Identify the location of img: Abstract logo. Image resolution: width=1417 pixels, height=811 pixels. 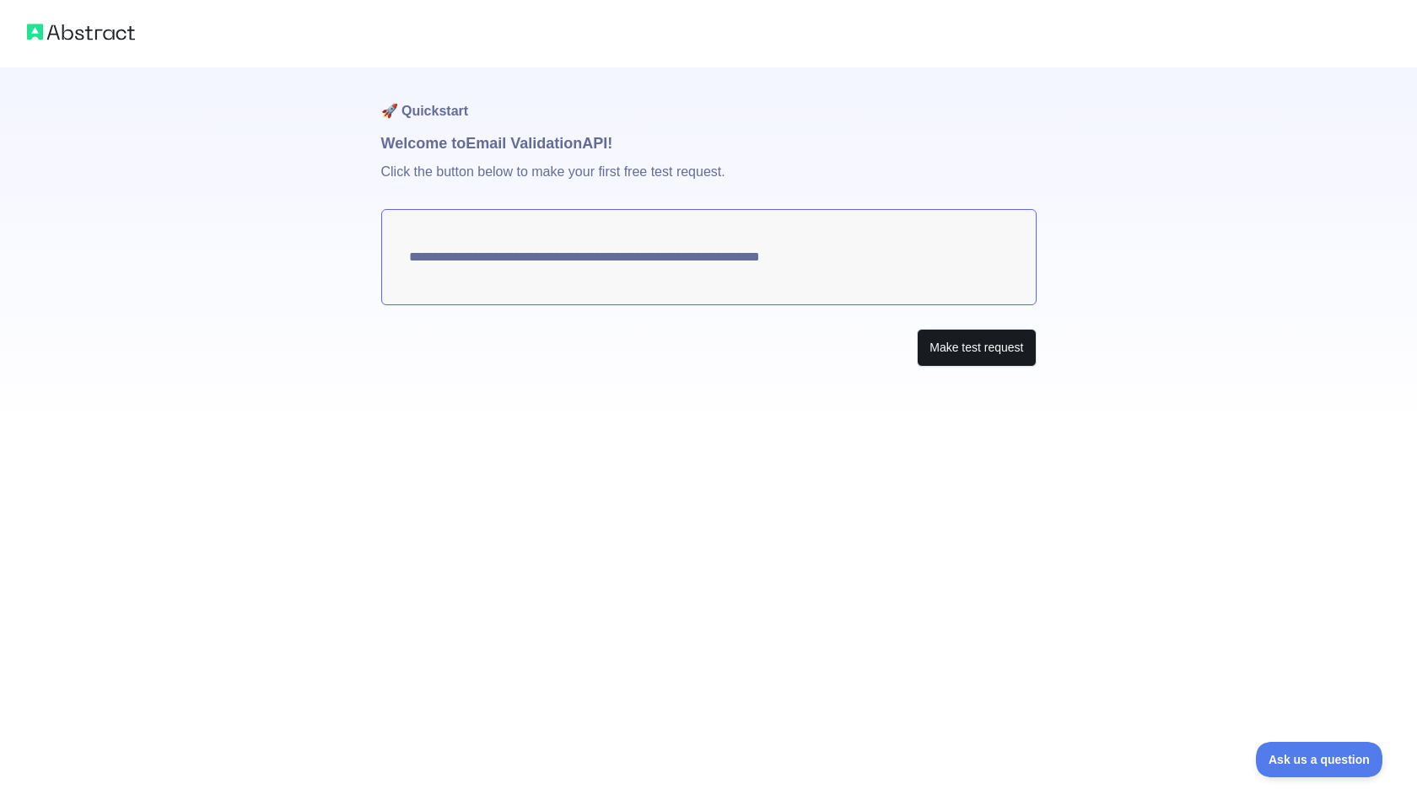
(81, 32).